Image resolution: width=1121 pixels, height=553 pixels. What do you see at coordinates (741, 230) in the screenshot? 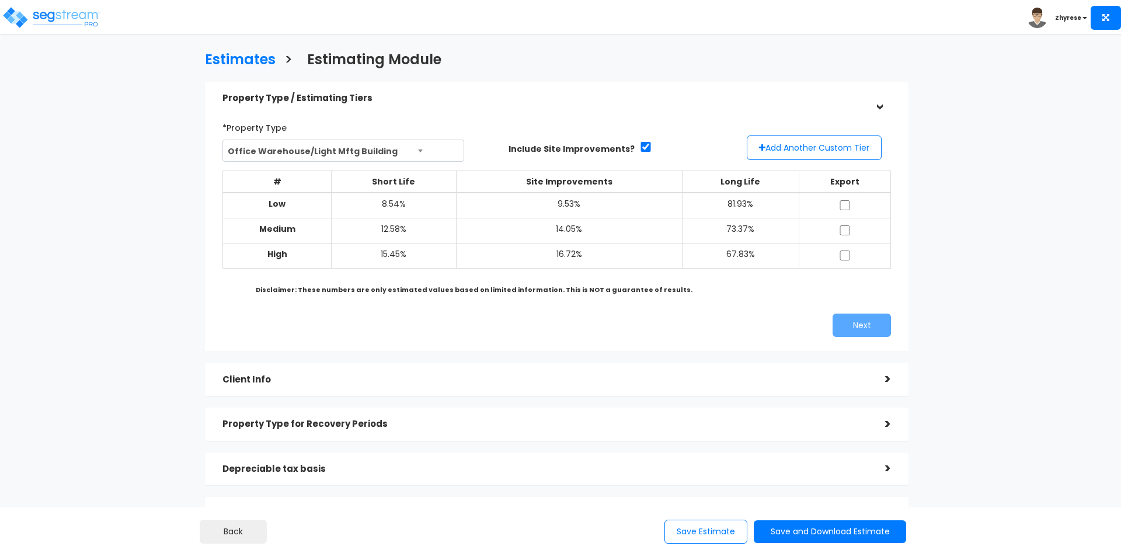
I see `td: 73.37%` at bounding box center [741, 230].